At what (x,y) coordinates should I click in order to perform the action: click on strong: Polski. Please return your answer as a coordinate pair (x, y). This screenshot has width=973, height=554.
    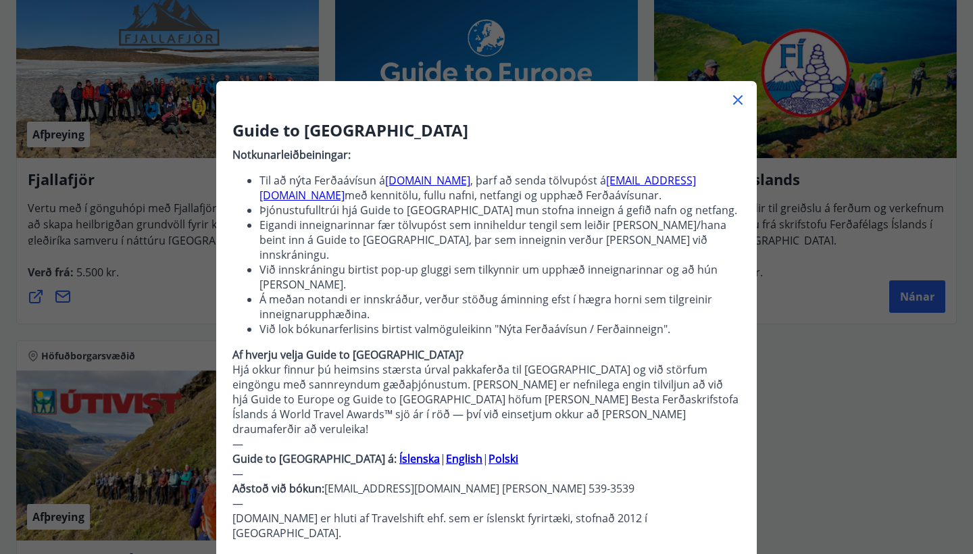
    Looking at the image, I should click on (503, 459).